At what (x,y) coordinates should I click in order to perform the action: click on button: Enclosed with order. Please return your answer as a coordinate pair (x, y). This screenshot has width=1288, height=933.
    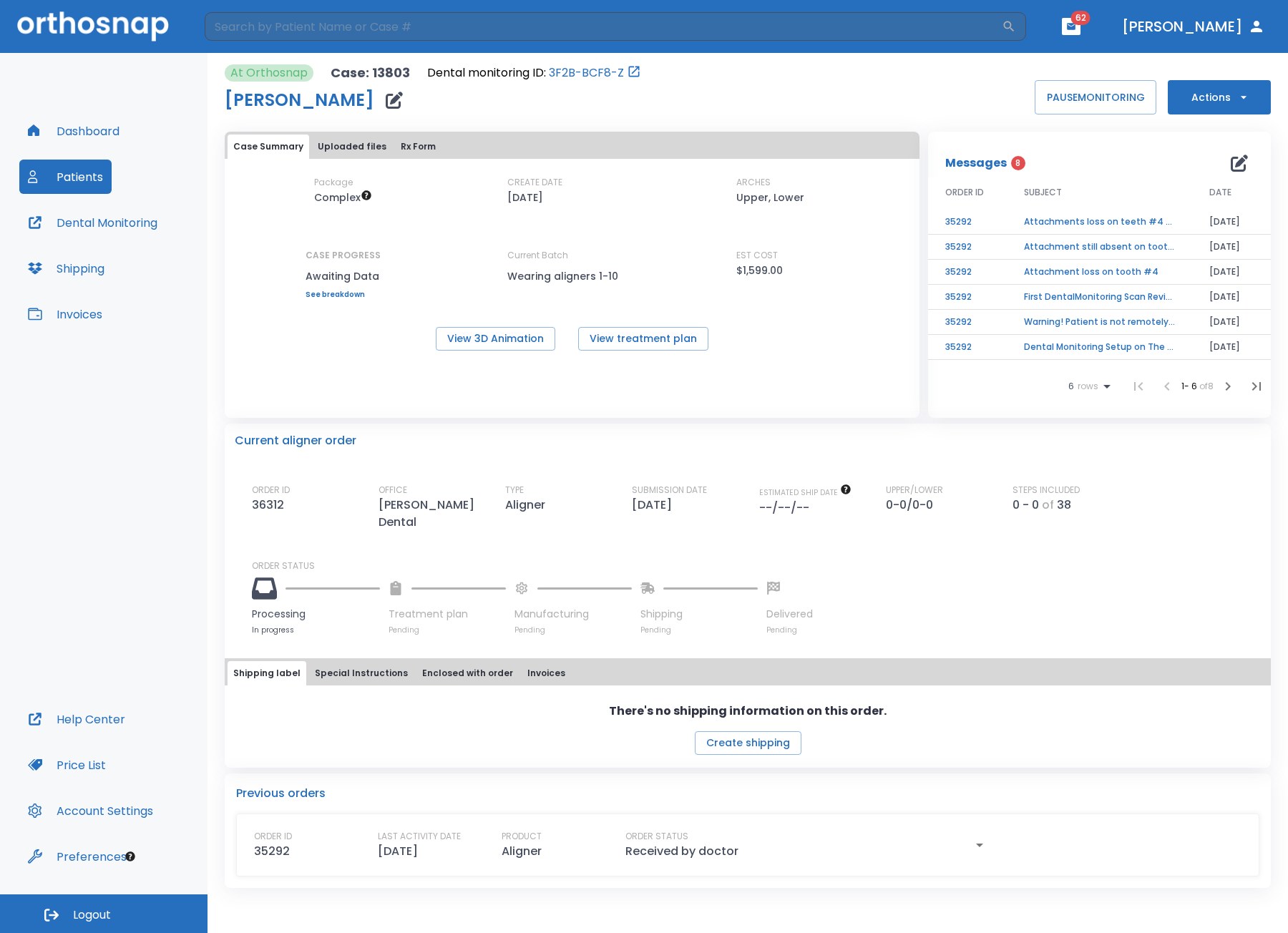
    Looking at the image, I should click on (468, 673).